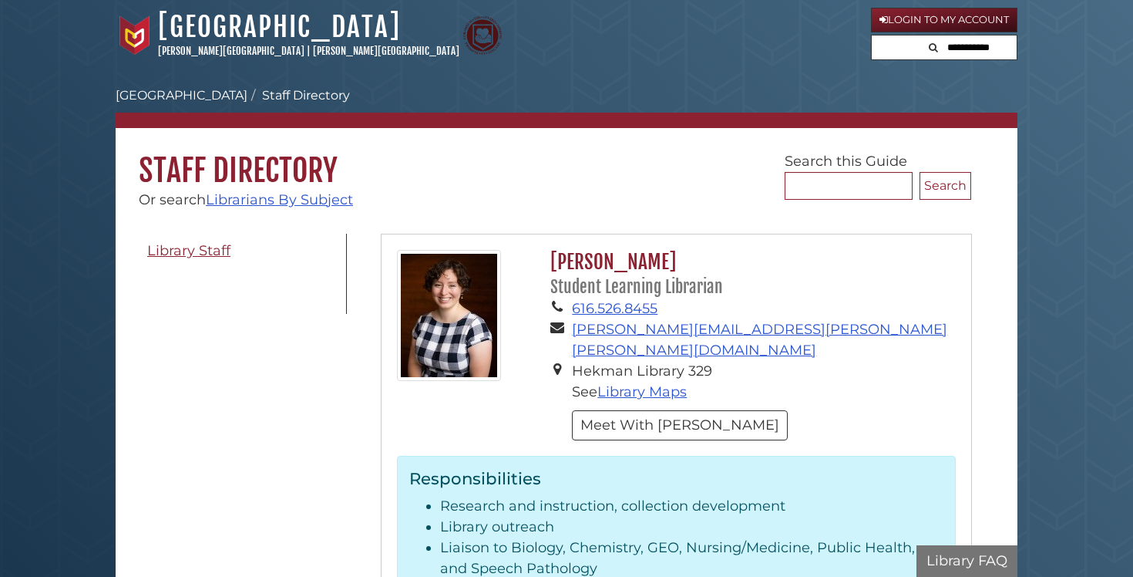 The width and height of the screenshot is (1133, 577). I want to click on a: 616.526.8455, so click(614, 308).